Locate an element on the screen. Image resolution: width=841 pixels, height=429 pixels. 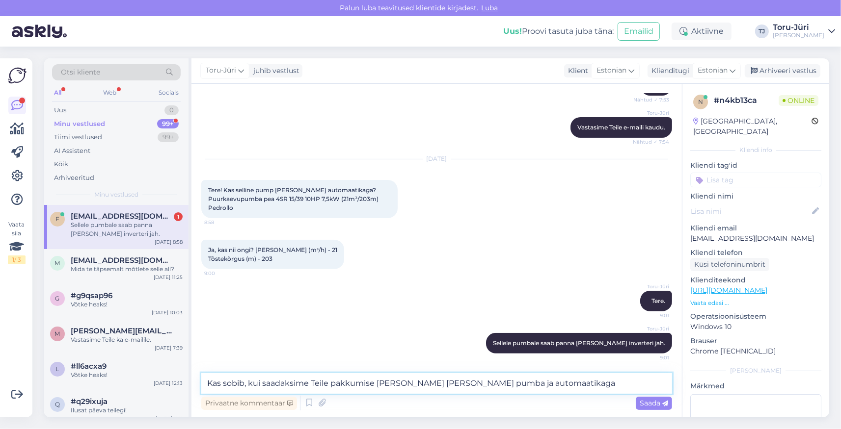
span: Online is located at coordinates (798, 101).